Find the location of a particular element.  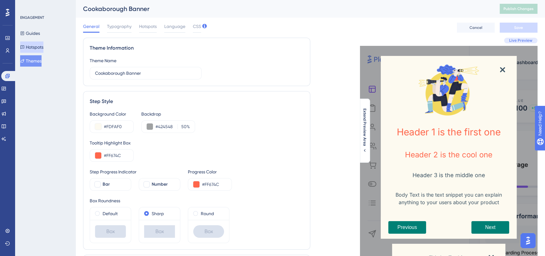

label: Default is located at coordinates (110, 214).